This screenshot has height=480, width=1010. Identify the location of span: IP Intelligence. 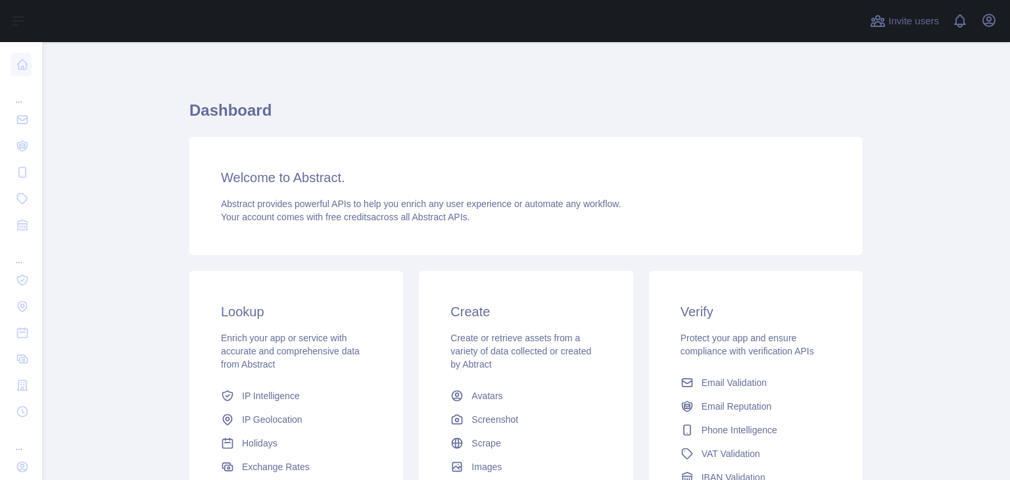
(271, 396).